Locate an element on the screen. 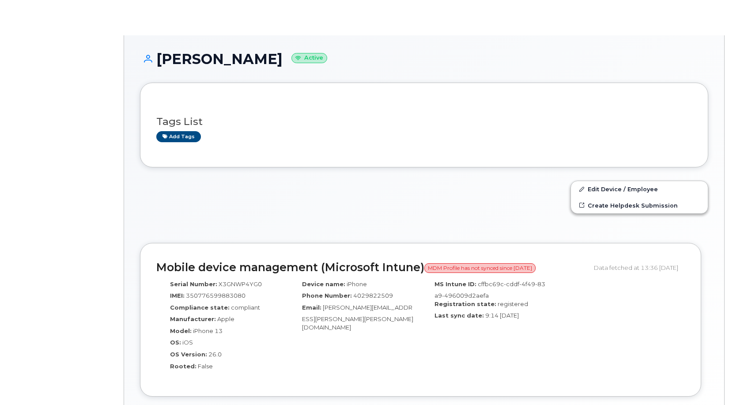  label: Device name: is located at coordinates (323, 284).